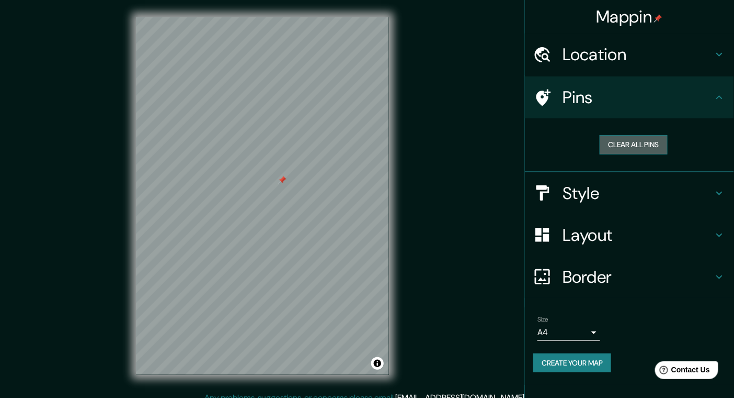 The height and width of the screenshot is (398, 734). Describe the element at coordinates (638, 235) in the screenshot. I see `h4: Layout` at that location.